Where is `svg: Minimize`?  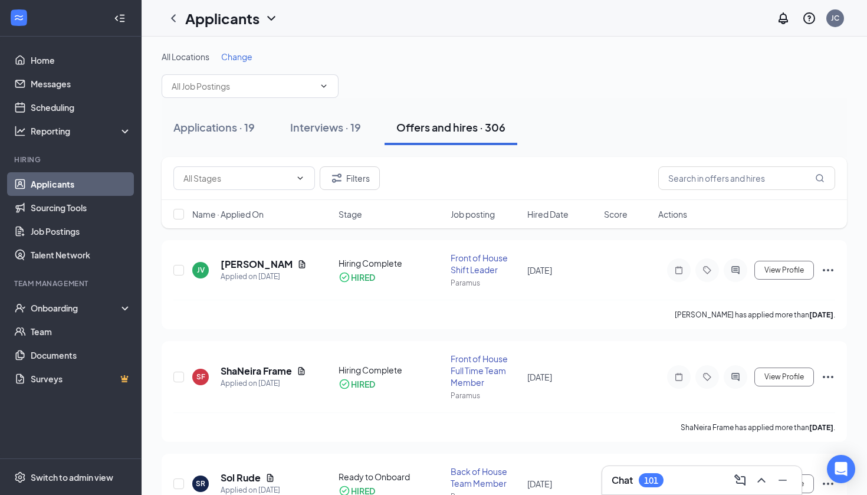 svg: Minimize is located at coordinates (783, 480).